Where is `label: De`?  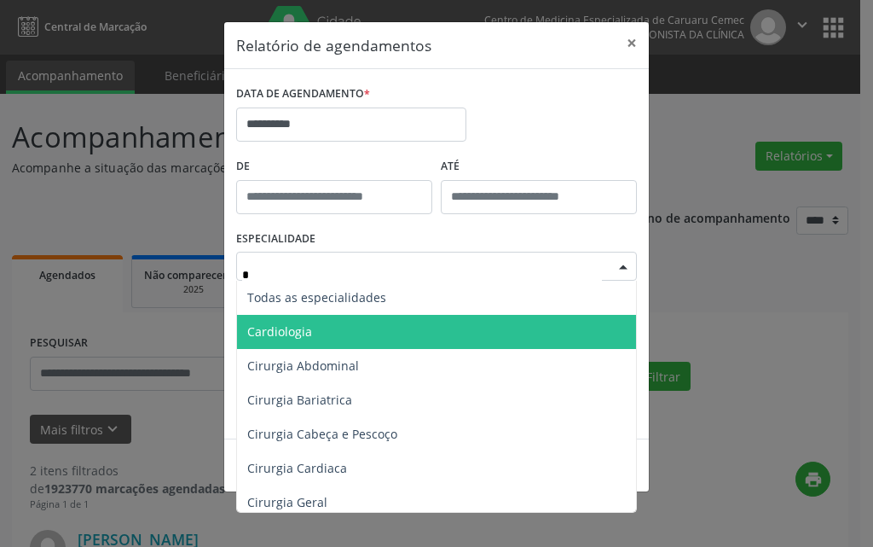 label: De is located at coordinates (334, 166).